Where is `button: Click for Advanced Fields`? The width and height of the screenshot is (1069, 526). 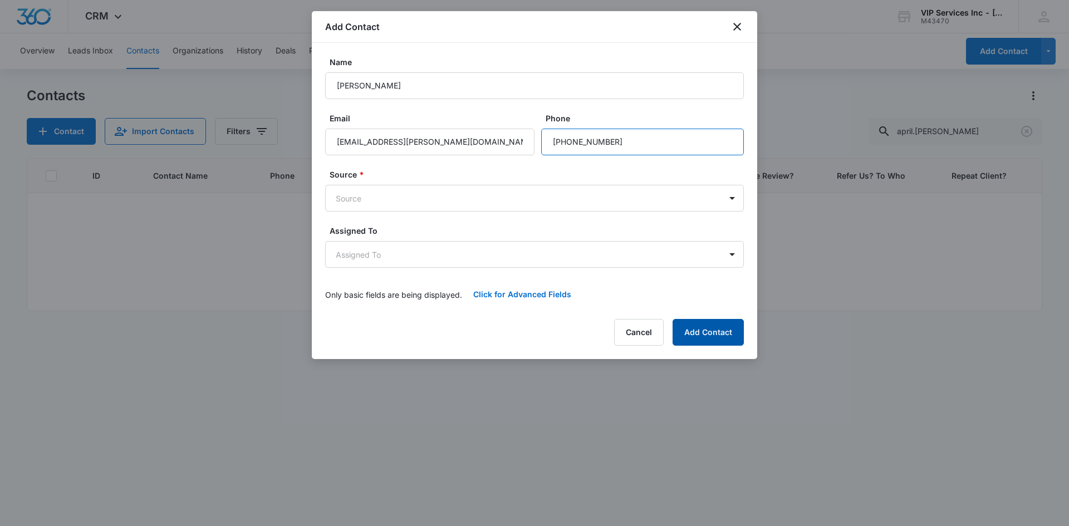 button: Click for Advanced Fields is located at coordinates (522, 294).